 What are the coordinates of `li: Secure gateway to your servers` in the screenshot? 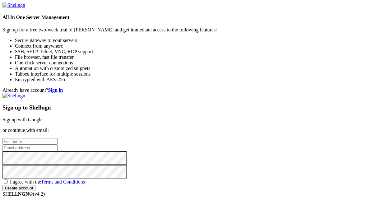 It's located at (190, 40).